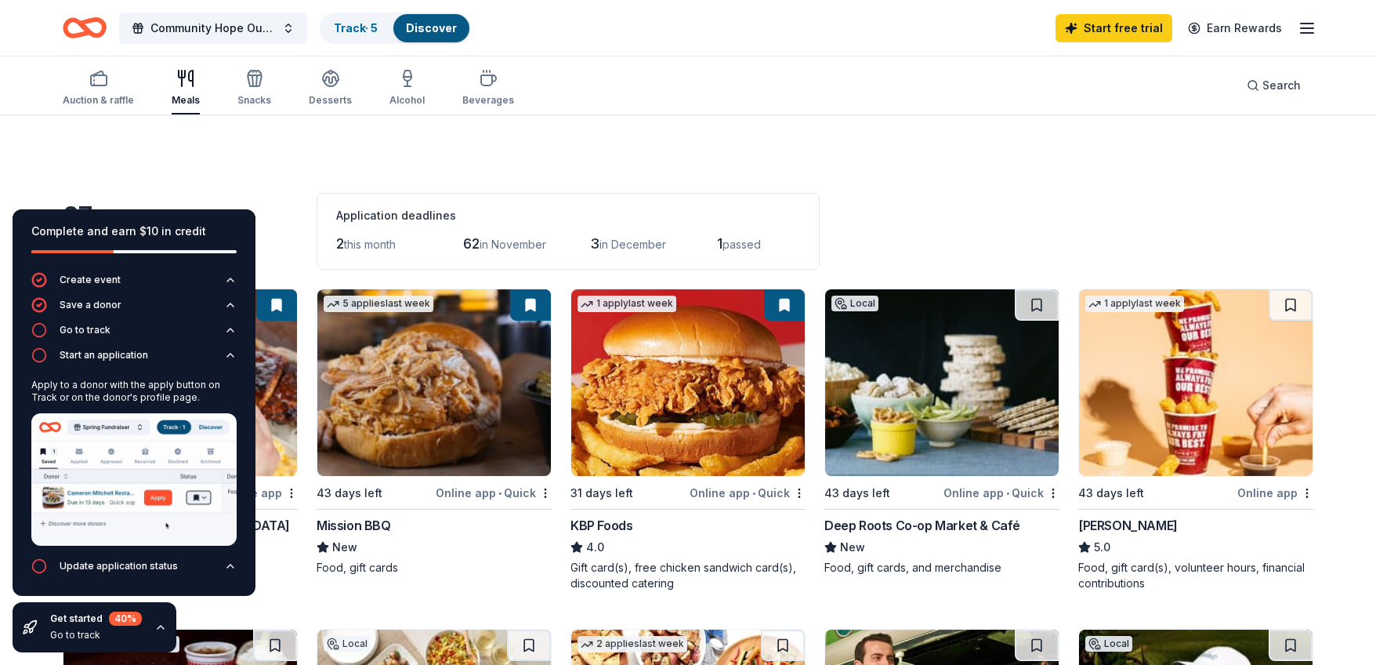 This screenshot has width=1376, height=665. Describe the element at coordinates (134, 310) in the screenshot. I see `button: Save a donor` at that location.